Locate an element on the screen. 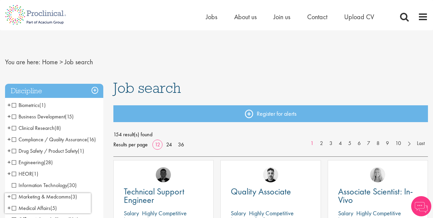 This screenshot has height=218, width=433. span: Technical Support Engineer is located at coordinates (154, 196).